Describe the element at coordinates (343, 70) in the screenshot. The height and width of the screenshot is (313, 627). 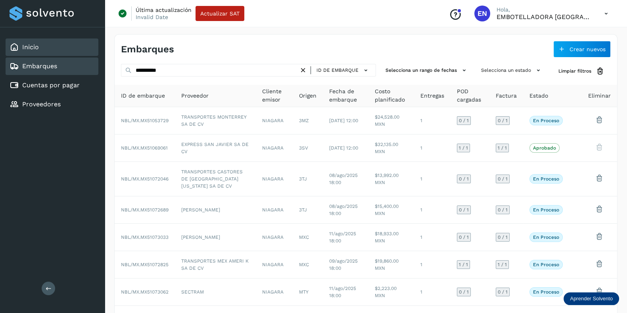
I see `button: ID de embarque` at that location.